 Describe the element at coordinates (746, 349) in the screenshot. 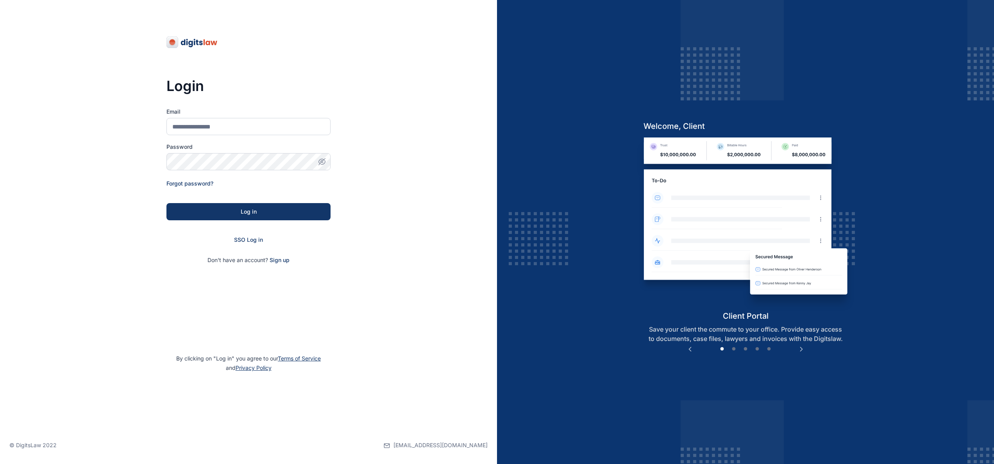

I see `button: 3` at that location.